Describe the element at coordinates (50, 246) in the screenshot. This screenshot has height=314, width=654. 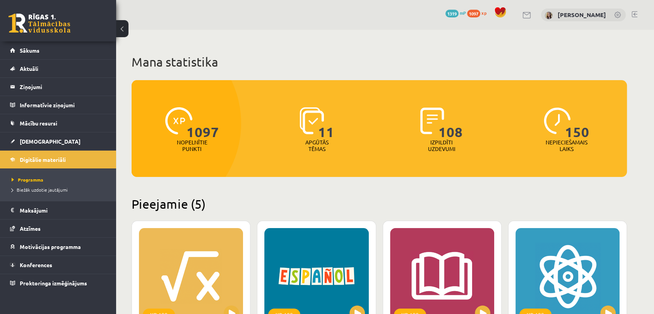
I see `span: Motivācijas programma` at that location.